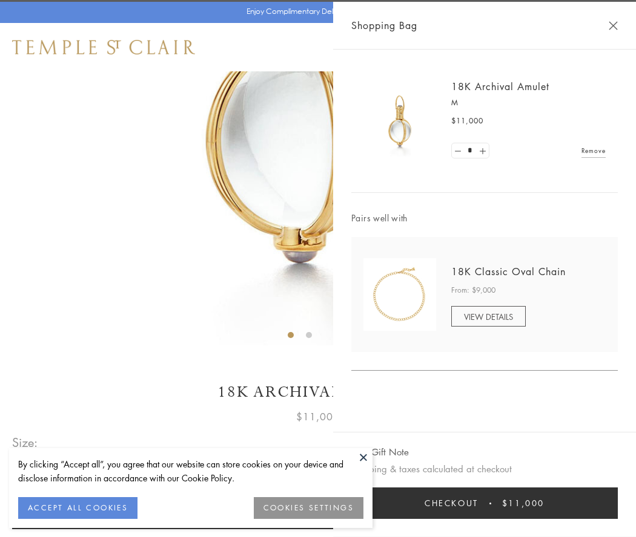 The image size is (636, 537). What do you see at coordinates (484, 218) in the screenshot?
I see `span: Pairs well with` at bounding box center [484, 218].